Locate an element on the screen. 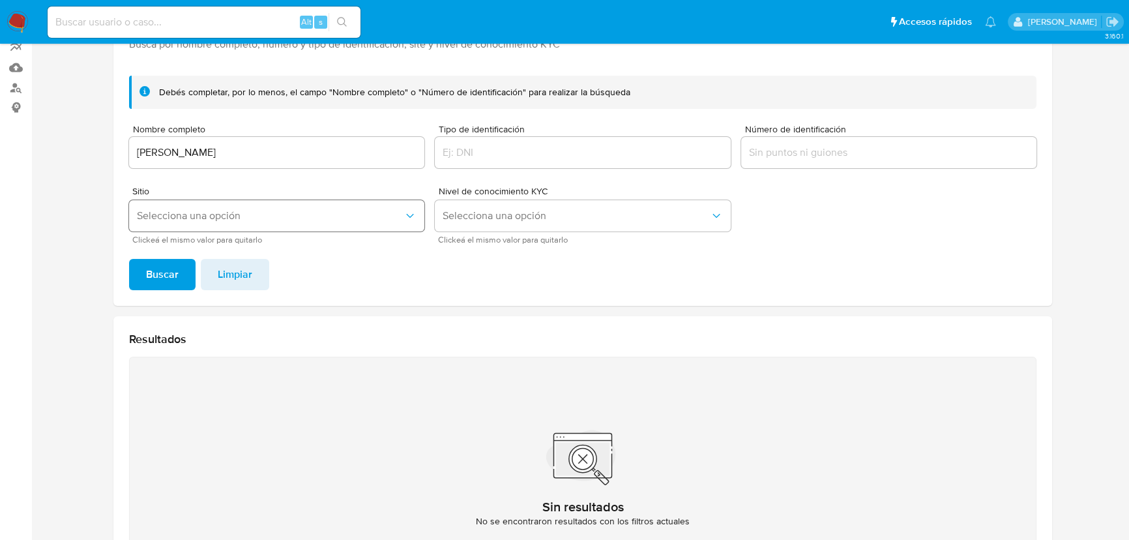 The width and height of the screenshot is (1129, 540). span: Accesos rápidos is located at coordinates (936, 22).